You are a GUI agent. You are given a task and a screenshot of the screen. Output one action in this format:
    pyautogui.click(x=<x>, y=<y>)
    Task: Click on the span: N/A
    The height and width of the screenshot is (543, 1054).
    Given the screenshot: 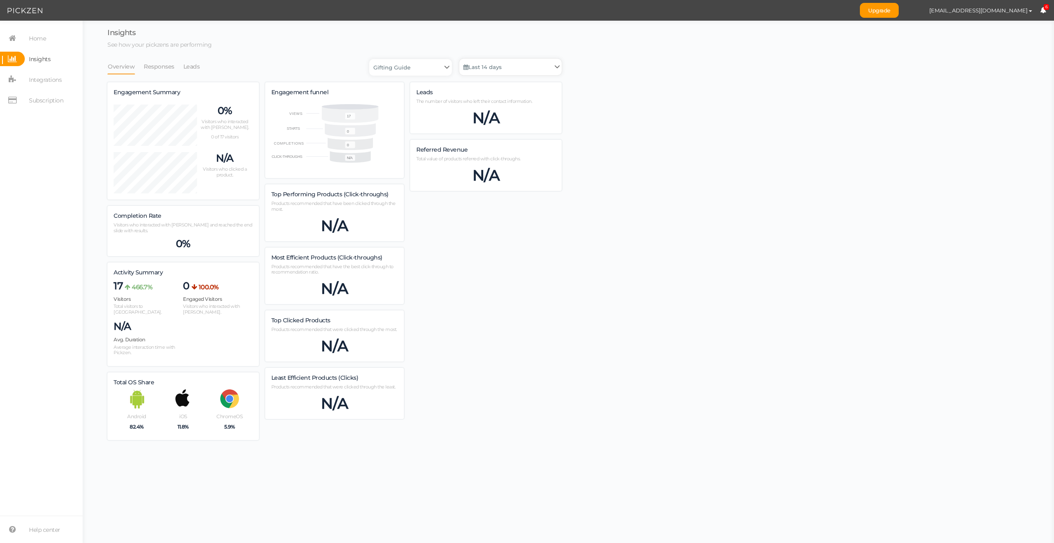 What is the action you would take?
    pyautogui.click(x=122, y=326)
    